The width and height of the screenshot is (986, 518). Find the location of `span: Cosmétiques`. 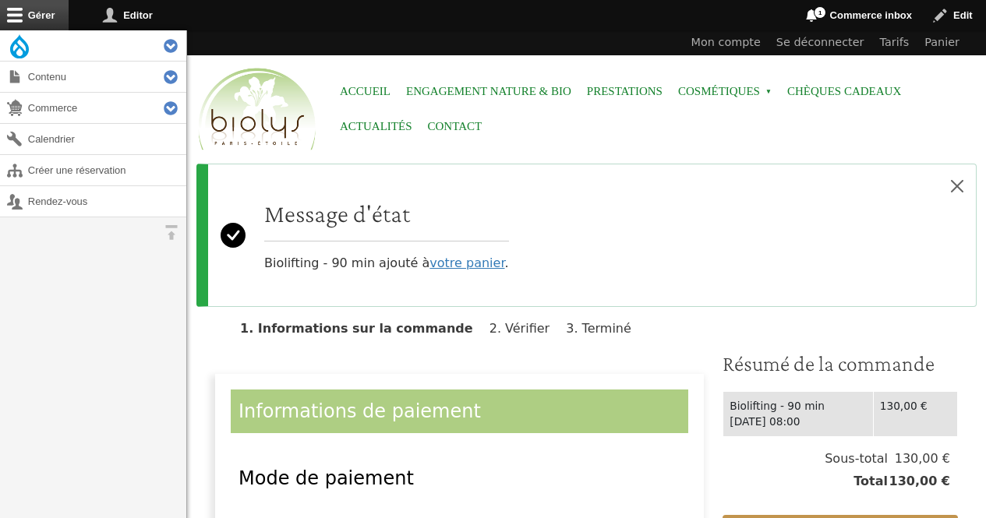

span: Cosmétiques is located at coordinates (725, 91).